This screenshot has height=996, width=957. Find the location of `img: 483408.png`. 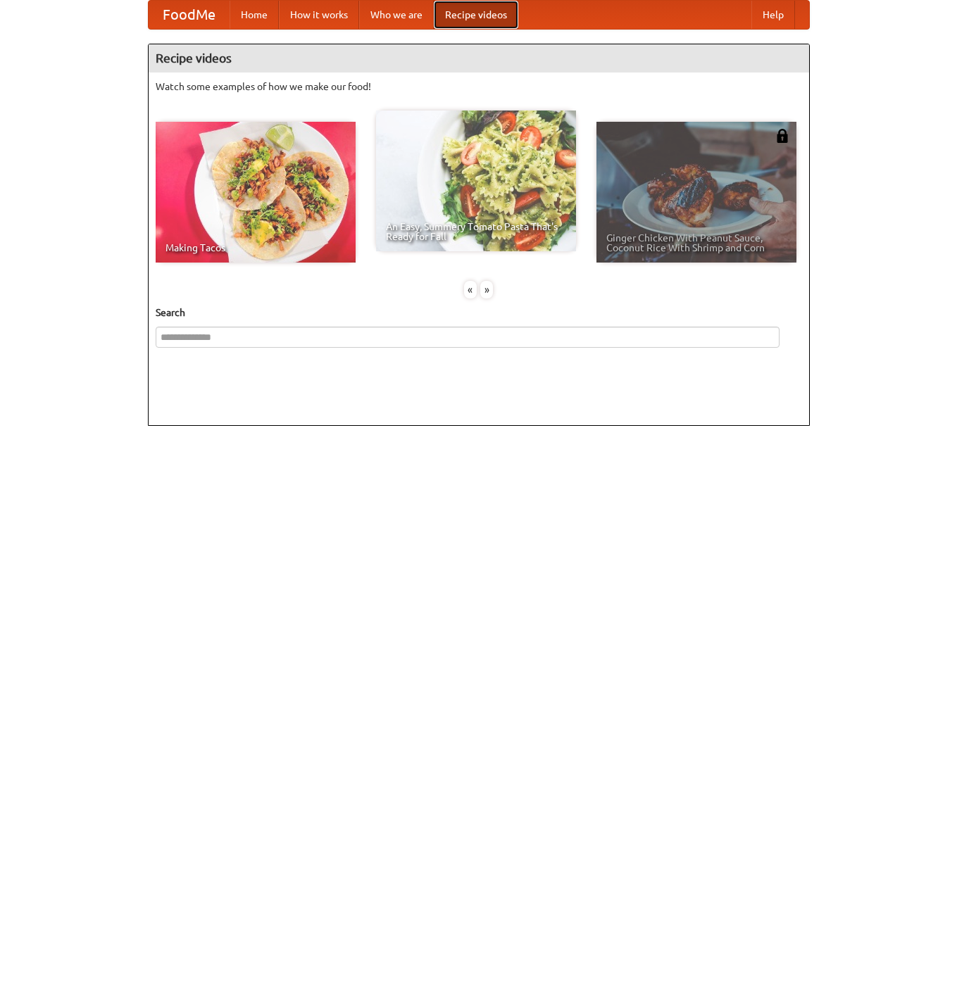

img: 483408.png is located at coordinates (782, 136).